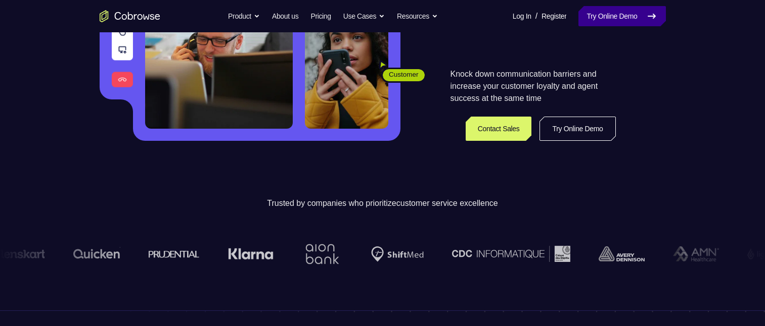 This screenshot has width=765, height=326. I want to click on a: Log In, so click(521, 16).